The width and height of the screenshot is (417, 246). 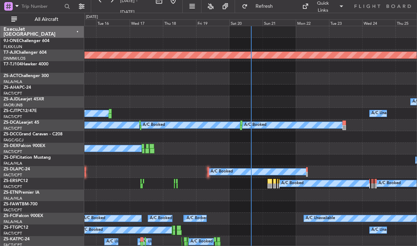 I want to click on div: Wed 24, so click(x=379, y=23).